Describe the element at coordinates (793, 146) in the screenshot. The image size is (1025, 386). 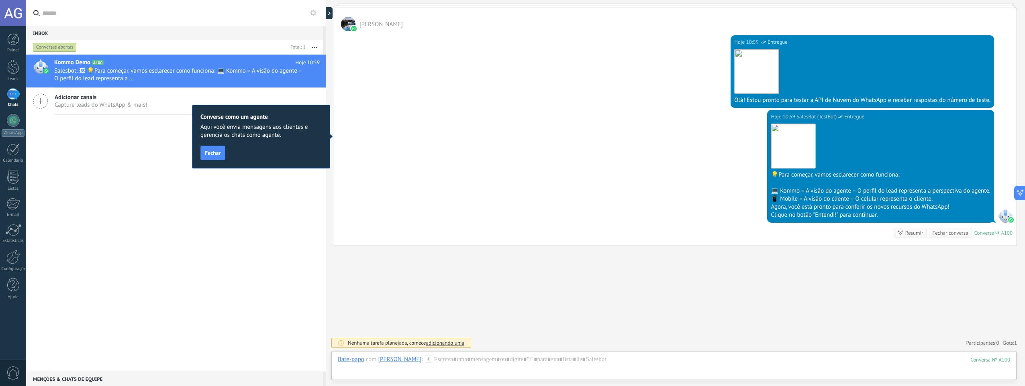
I see `img: 223-pt.png` at that location.